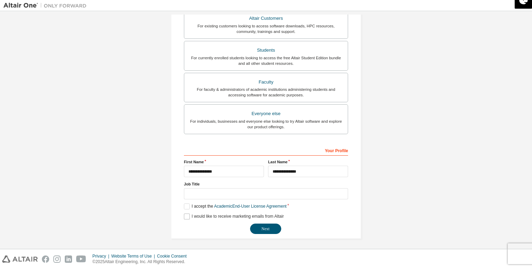  What do you see at coordinates (266, 150) in the screenshot?
I see `div: Your Profile` at bounding box center [266, 150].